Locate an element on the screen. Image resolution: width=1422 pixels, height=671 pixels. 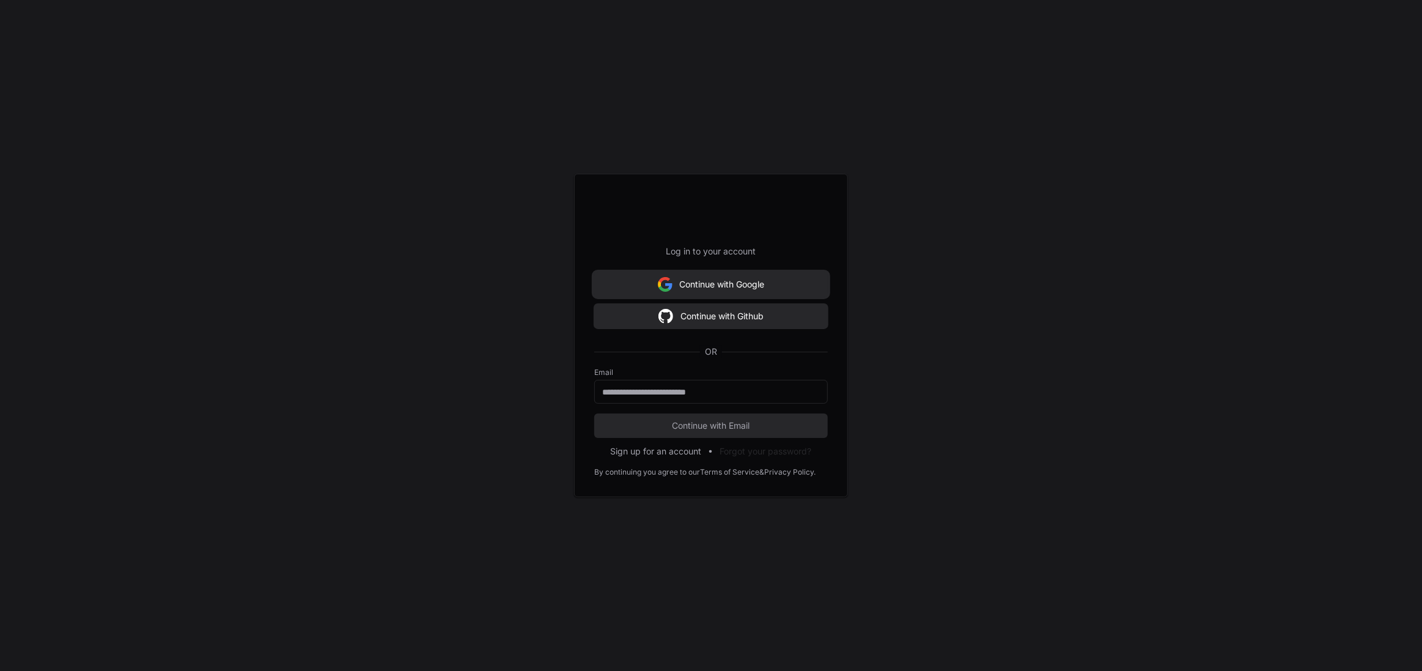
p: Log in to your account is located at coordinates (711, 251).